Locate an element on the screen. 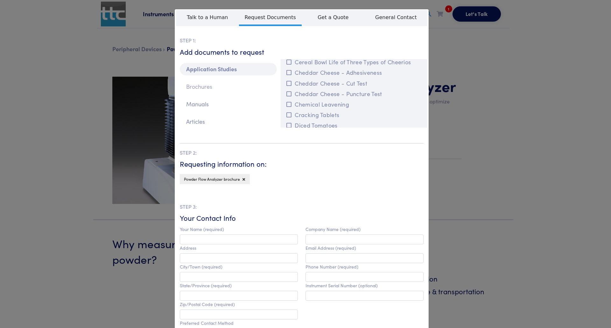  label: Your Name (required) is located at coordinates (202, 229).